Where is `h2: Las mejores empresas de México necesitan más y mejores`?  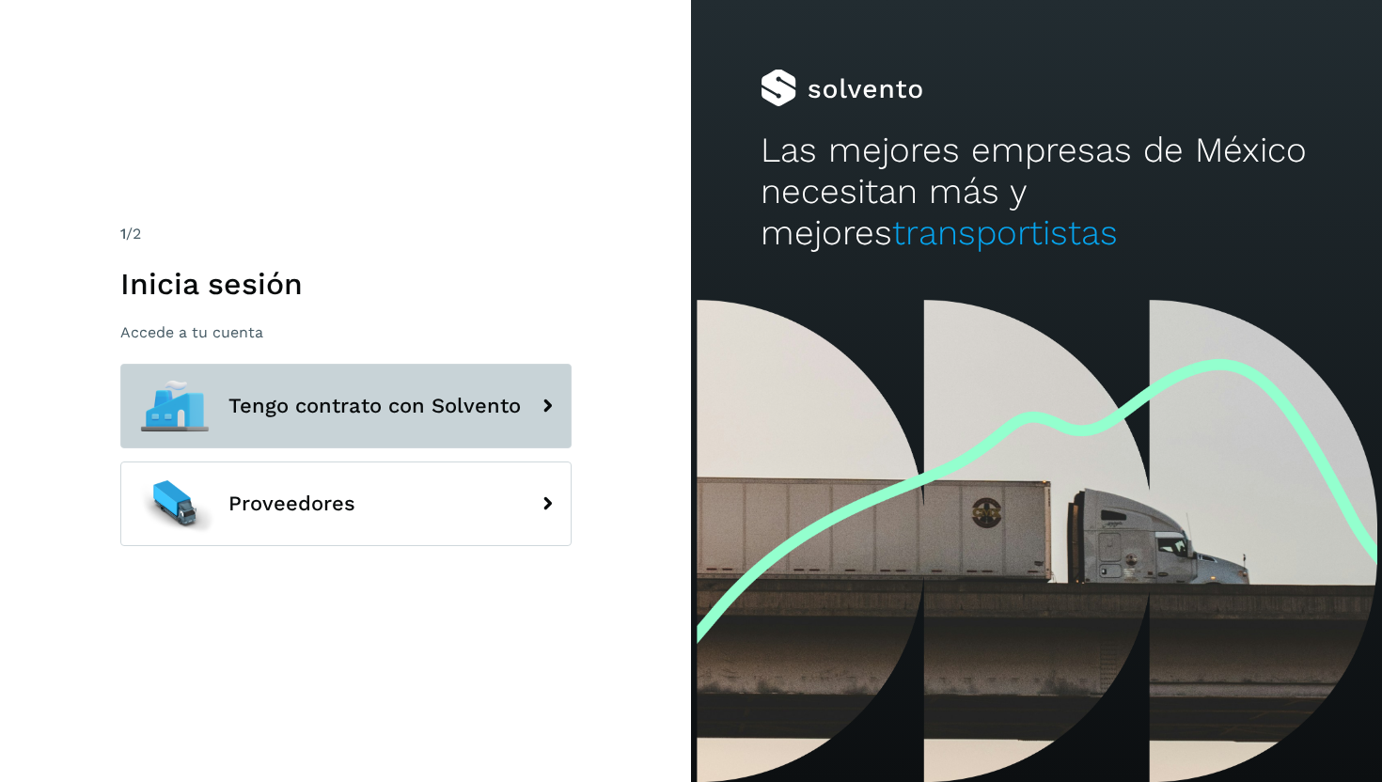
h2: Las mejores empresas de México necesitan más y mejores is located at coordinates (1037, 192).